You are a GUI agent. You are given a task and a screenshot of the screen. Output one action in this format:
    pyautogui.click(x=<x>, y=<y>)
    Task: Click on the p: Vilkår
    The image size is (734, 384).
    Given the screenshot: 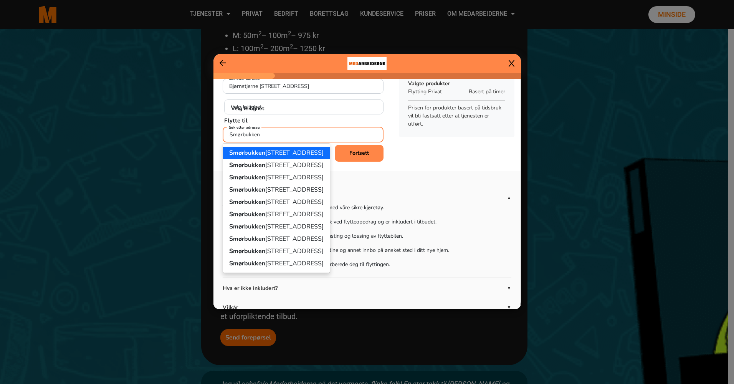 What is the action you would take?
    pyautogui.click(x=365, y=307)
    